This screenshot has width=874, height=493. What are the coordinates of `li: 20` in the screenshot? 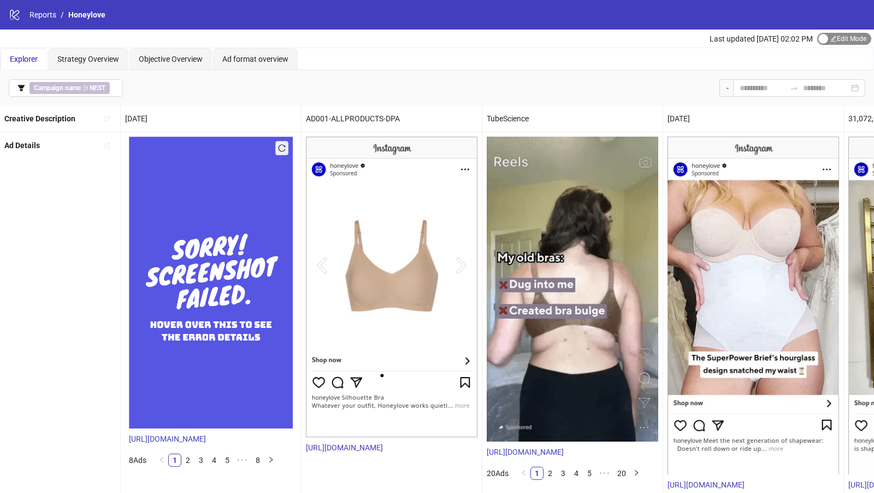 It's located at (622, 473).